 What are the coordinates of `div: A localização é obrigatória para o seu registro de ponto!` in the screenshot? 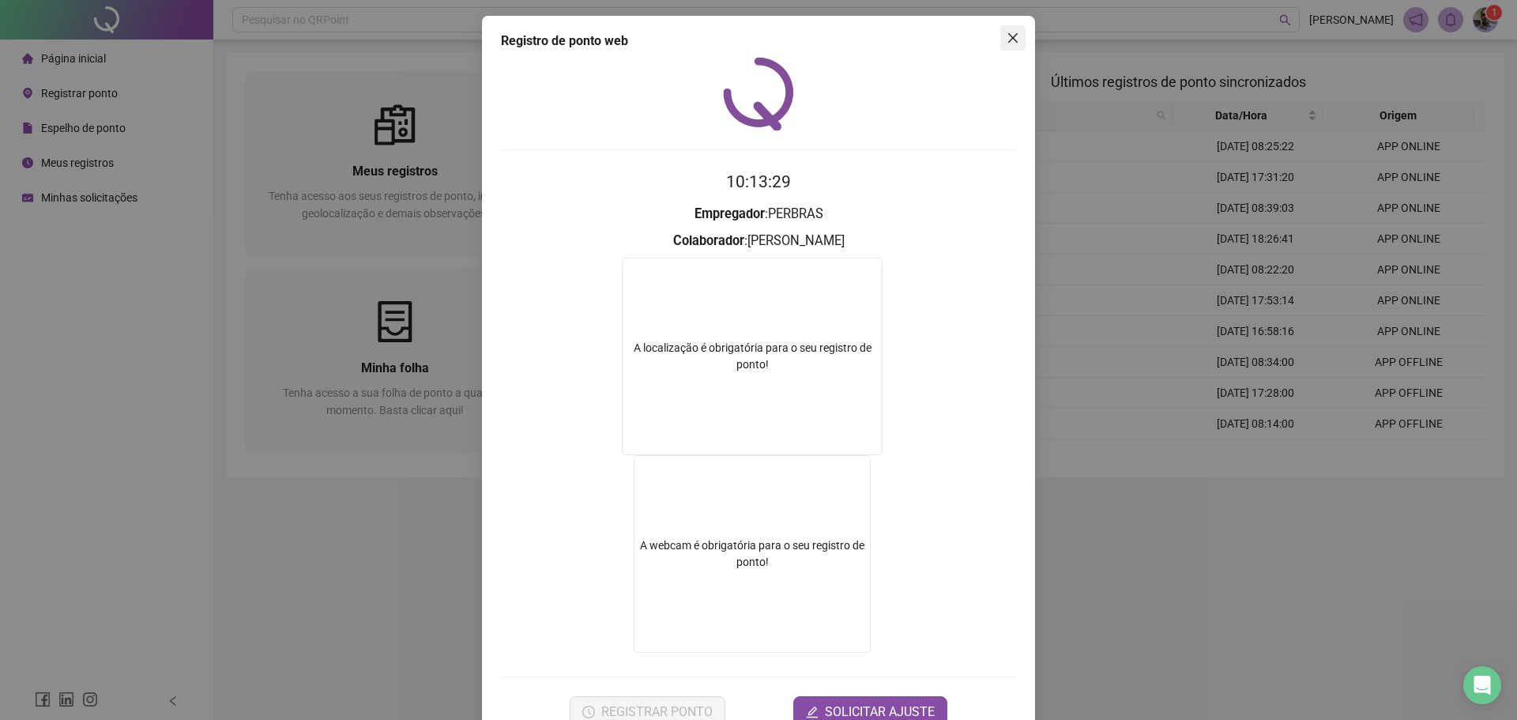 It's located at (752, 356).